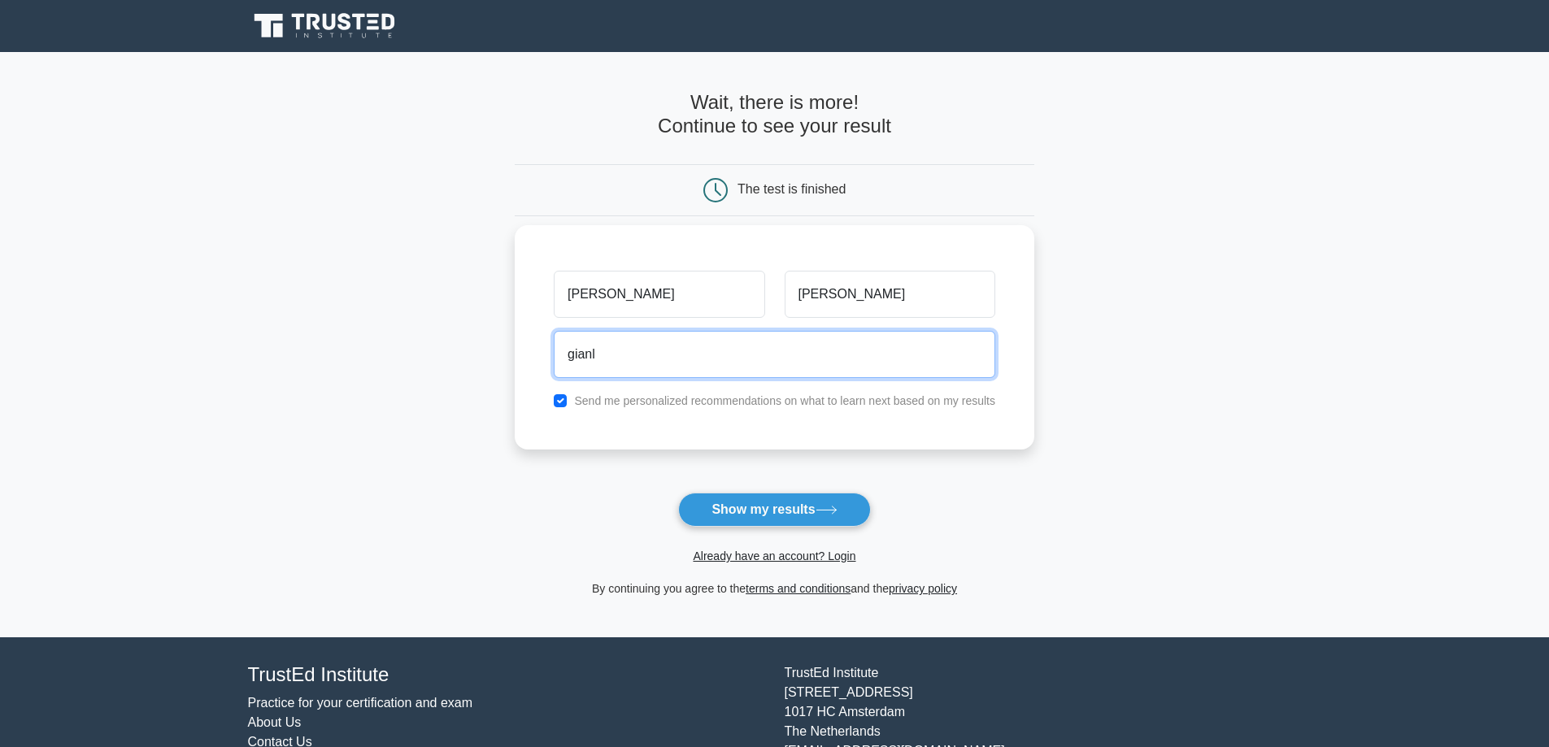 The height and width of the screenshot is (747, 1549). I want to click on div: The test is finished, so click(791, 189).